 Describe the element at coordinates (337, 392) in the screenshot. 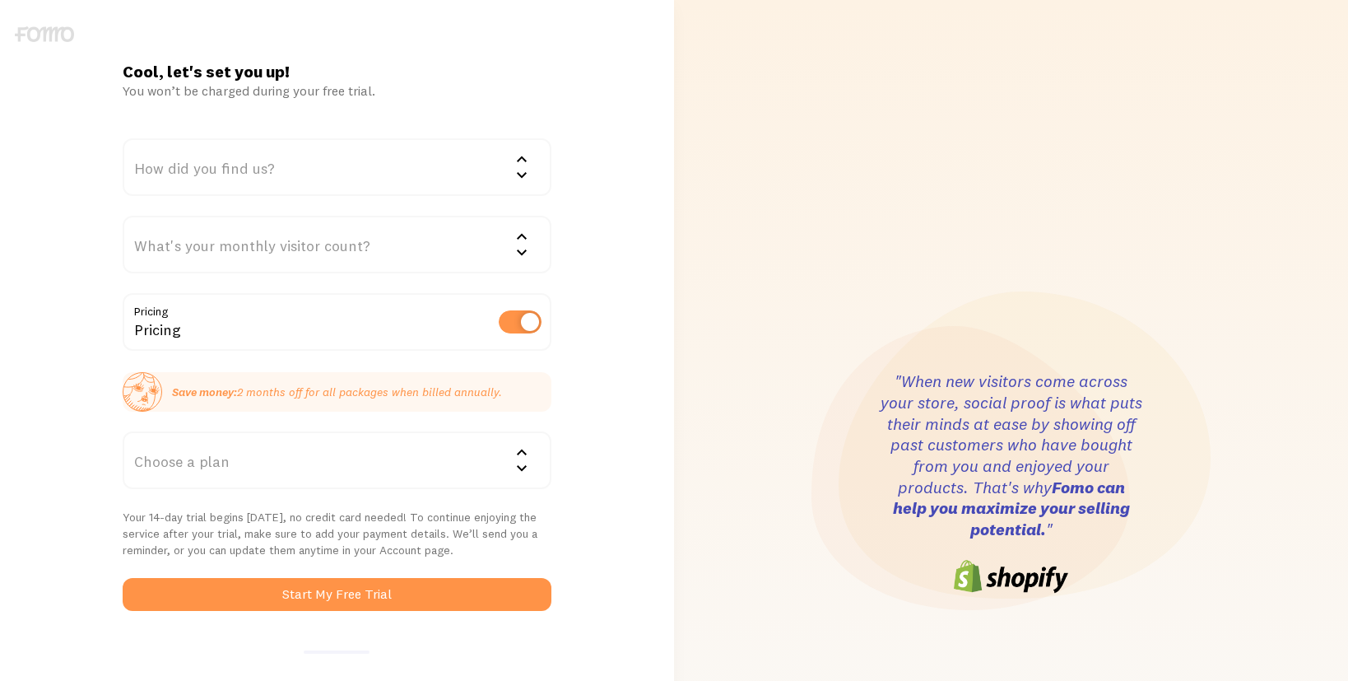

I see `p: 2 months off for all packages when billed annually.` at that location.